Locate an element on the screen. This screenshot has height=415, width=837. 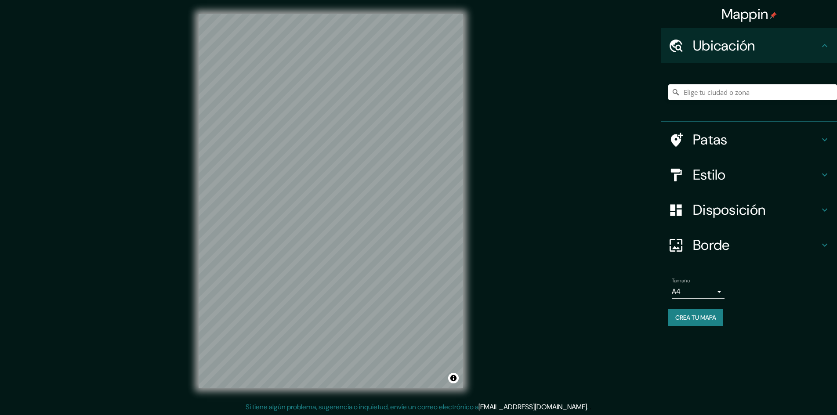
img: pin-icon.png is located at coordinates (774, 15).